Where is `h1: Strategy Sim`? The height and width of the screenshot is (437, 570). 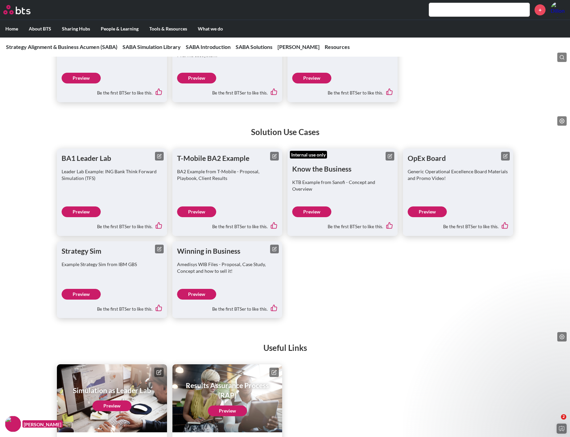 h1: Strategy Sim is located at coordinates (112, 251).